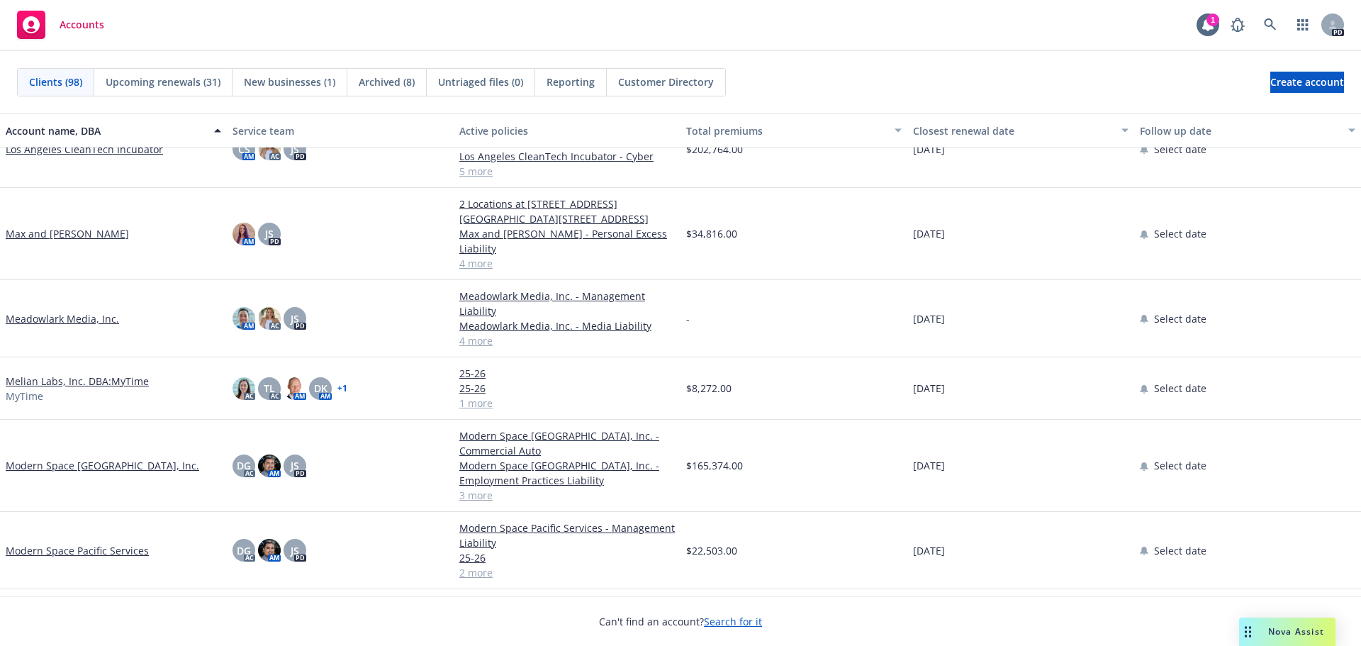  What do you see at coordinates (567, 130) in the screenshot?
I see `button: Active policies` at bounding box center [567, 130].